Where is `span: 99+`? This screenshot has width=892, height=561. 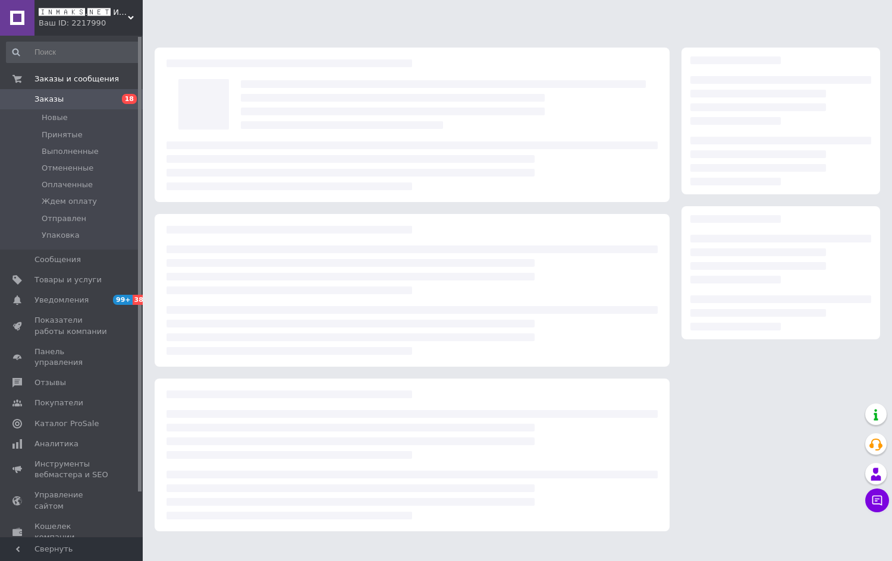 span: 99+ is located at coordinates (122, 300).